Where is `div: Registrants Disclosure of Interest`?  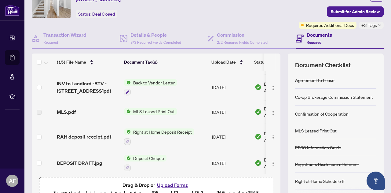
div: Registrants Disclosure of Interest is located at coordinates (327, 164).